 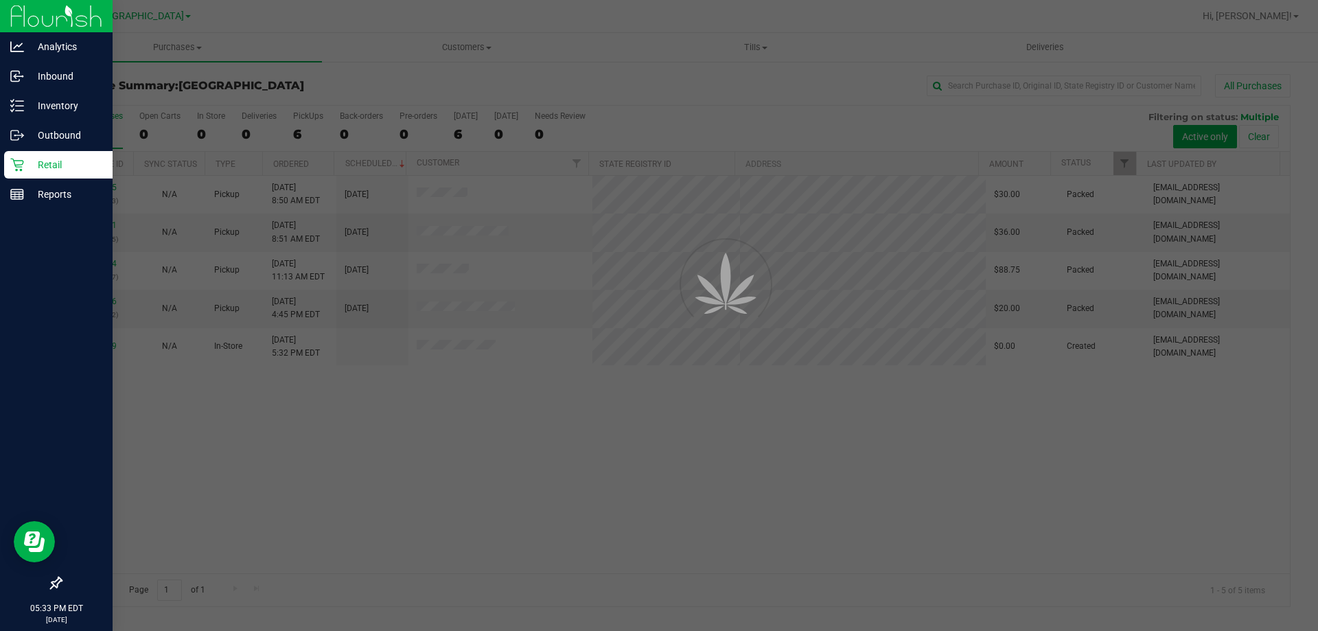 What do you see at coordinates (17, 106) in the screenshot?
I see `inline-svg: Inventory` at bounding box center [17, 106].